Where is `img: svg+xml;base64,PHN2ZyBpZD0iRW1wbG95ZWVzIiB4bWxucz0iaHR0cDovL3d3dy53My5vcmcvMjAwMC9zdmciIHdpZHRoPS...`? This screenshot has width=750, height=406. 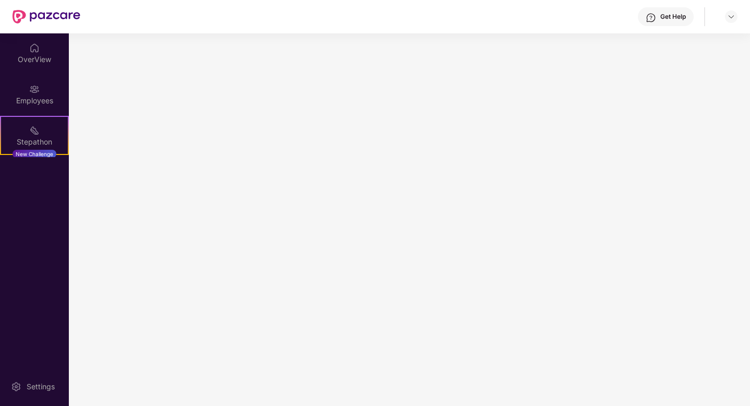 img: svg+xml;base64,PHN2ZyBpZD0iRW1wbG95ZWVzIiB4bWxucz0iaHR0cDovL3d3dy53My5vcmcvMjAwMC9zdmciIHdpZHRoPS... is located at coordinates (34, 89).